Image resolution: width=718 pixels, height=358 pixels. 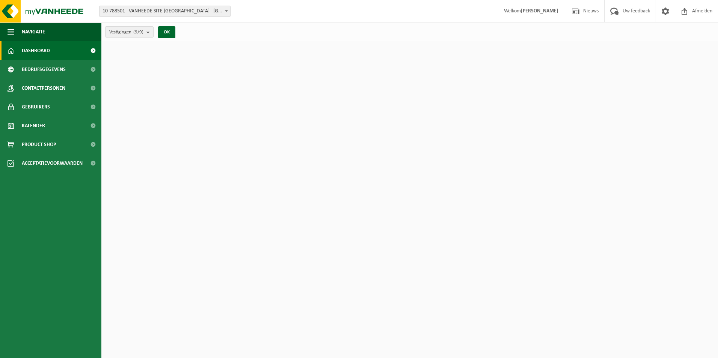 I want to click on span: Dashboard, so click(x=36, y=51).